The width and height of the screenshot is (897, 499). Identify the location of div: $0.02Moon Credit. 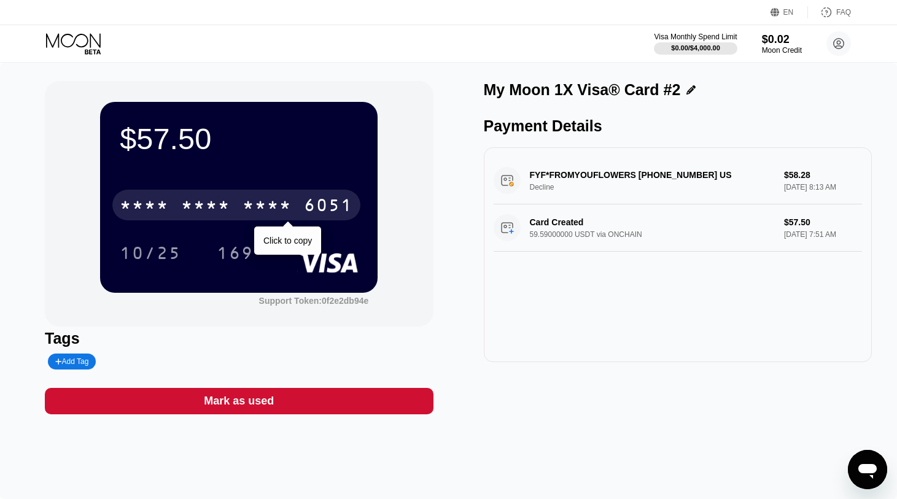
(781, 44).